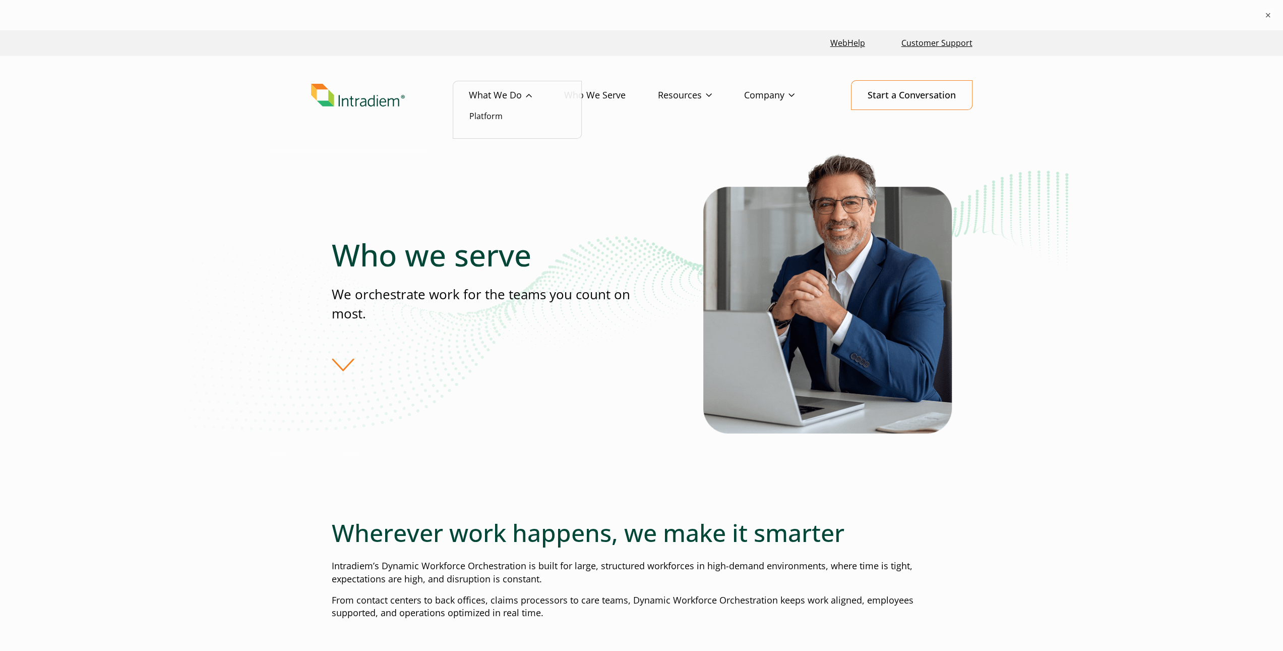 This screenshot has height=651, width=1283. Describe the element at coordinates (487, 255) in the screenshot. I see `h1: Who we serve` at that location.